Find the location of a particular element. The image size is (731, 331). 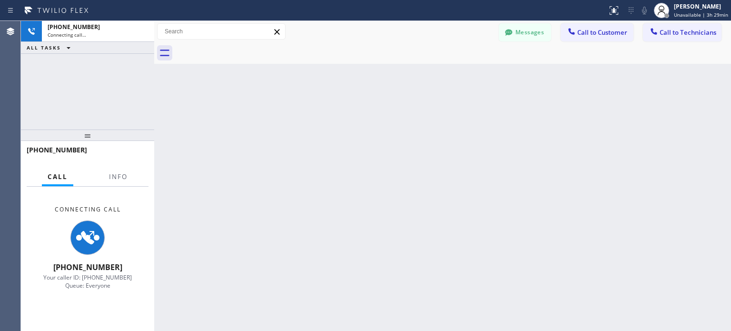

button: ALL TASKS is located at coordinates (50, 48).